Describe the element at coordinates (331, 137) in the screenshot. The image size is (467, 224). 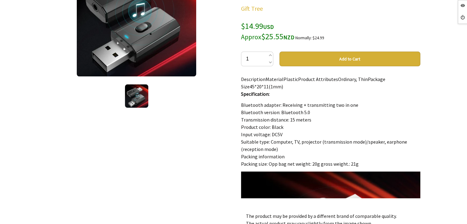
I see `div: DescriptionMaterialPlasticProduct AttributesOrdinary, ThinPackage Size45*20*11(1mm)` at that location.